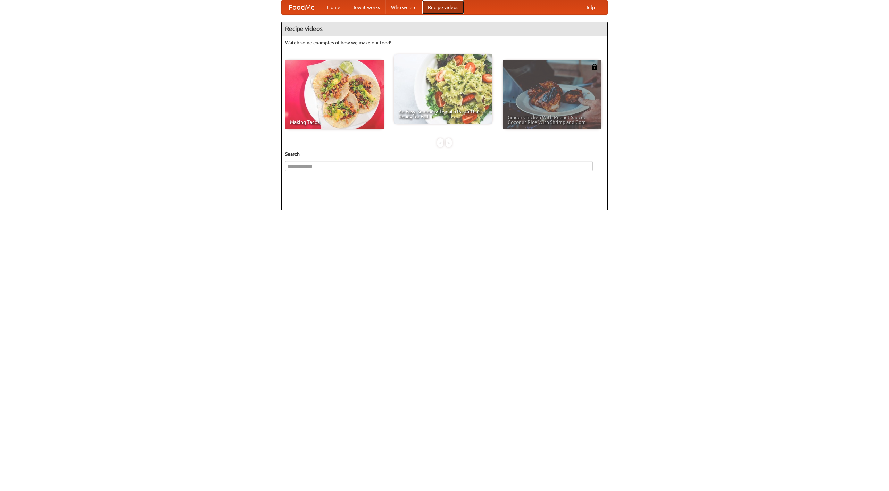 The image size is (889, 491). I want to click on span: Making Tacos, so click(334, 122).